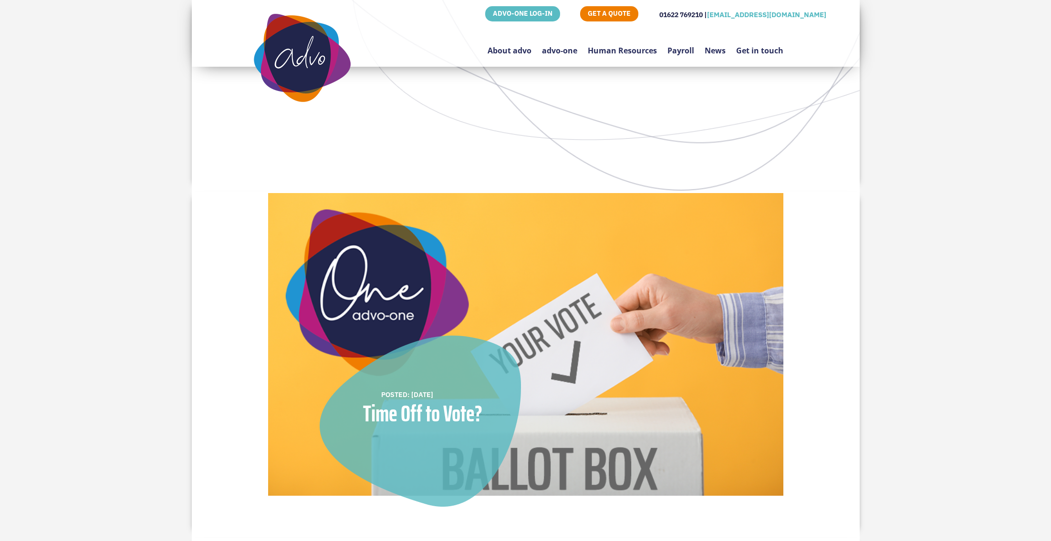  Describe the element at coordinates (760, 46) in the screenshot. I see `a: Get in touch` at that location.